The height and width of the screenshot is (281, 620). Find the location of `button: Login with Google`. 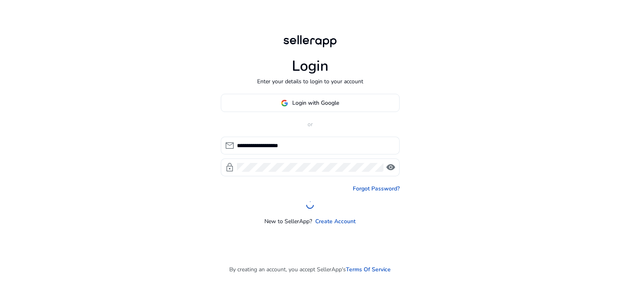

button: Login with Google is located at coordinates (310, 103).